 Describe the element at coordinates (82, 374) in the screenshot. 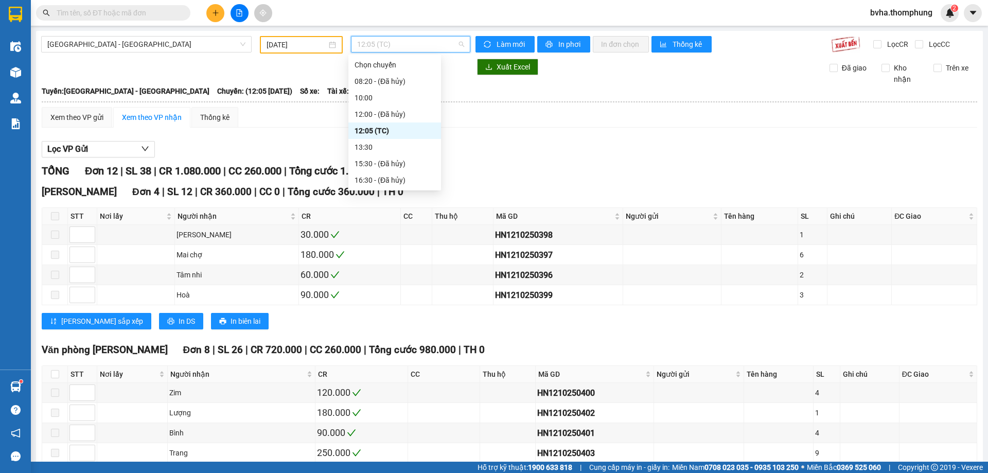

I see `th: STT` at that location.